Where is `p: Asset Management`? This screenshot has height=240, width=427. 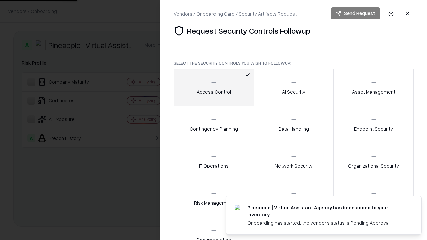
p: Asset Management is located at coordinates (374, 92).